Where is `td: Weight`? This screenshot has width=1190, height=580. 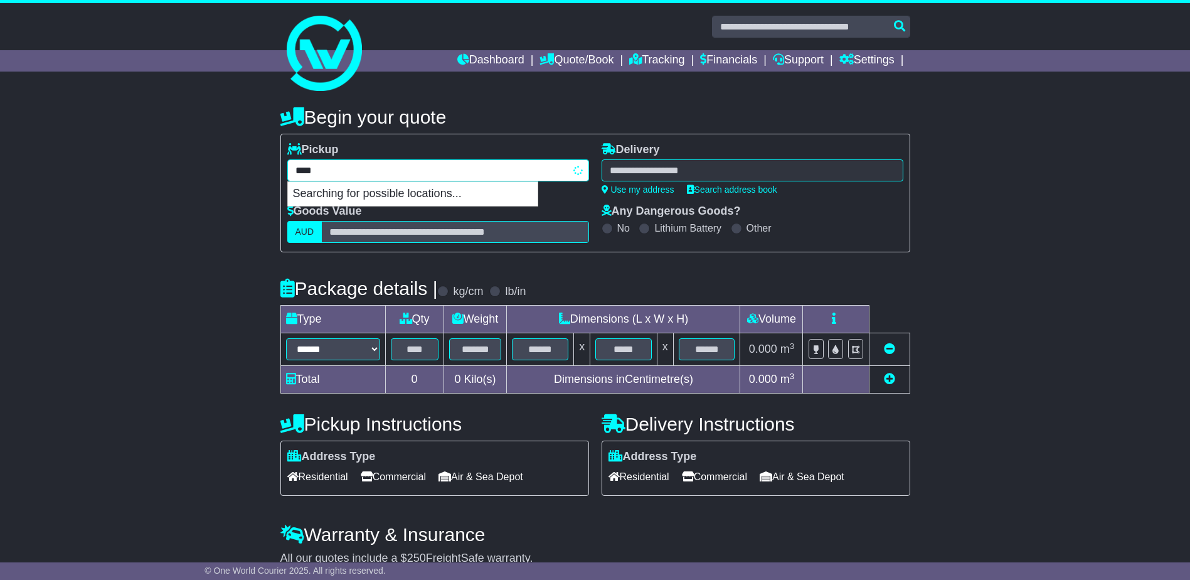
td: Weight is located at coordinates (475, 319).